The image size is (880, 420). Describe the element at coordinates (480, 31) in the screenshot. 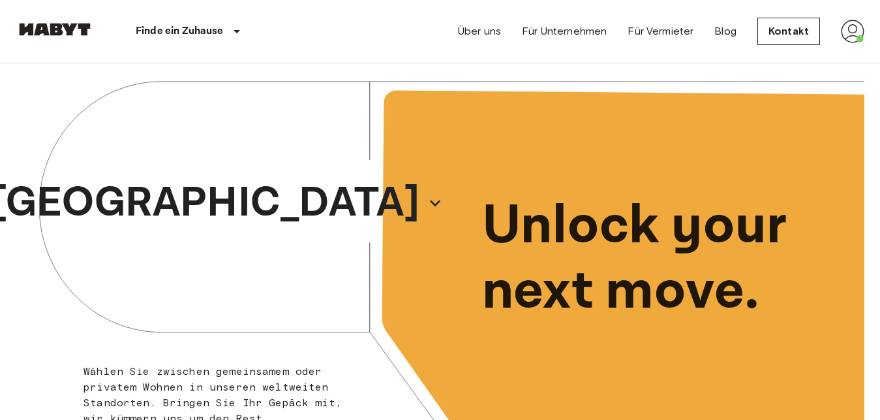

I see `a: Über uns` at that location.